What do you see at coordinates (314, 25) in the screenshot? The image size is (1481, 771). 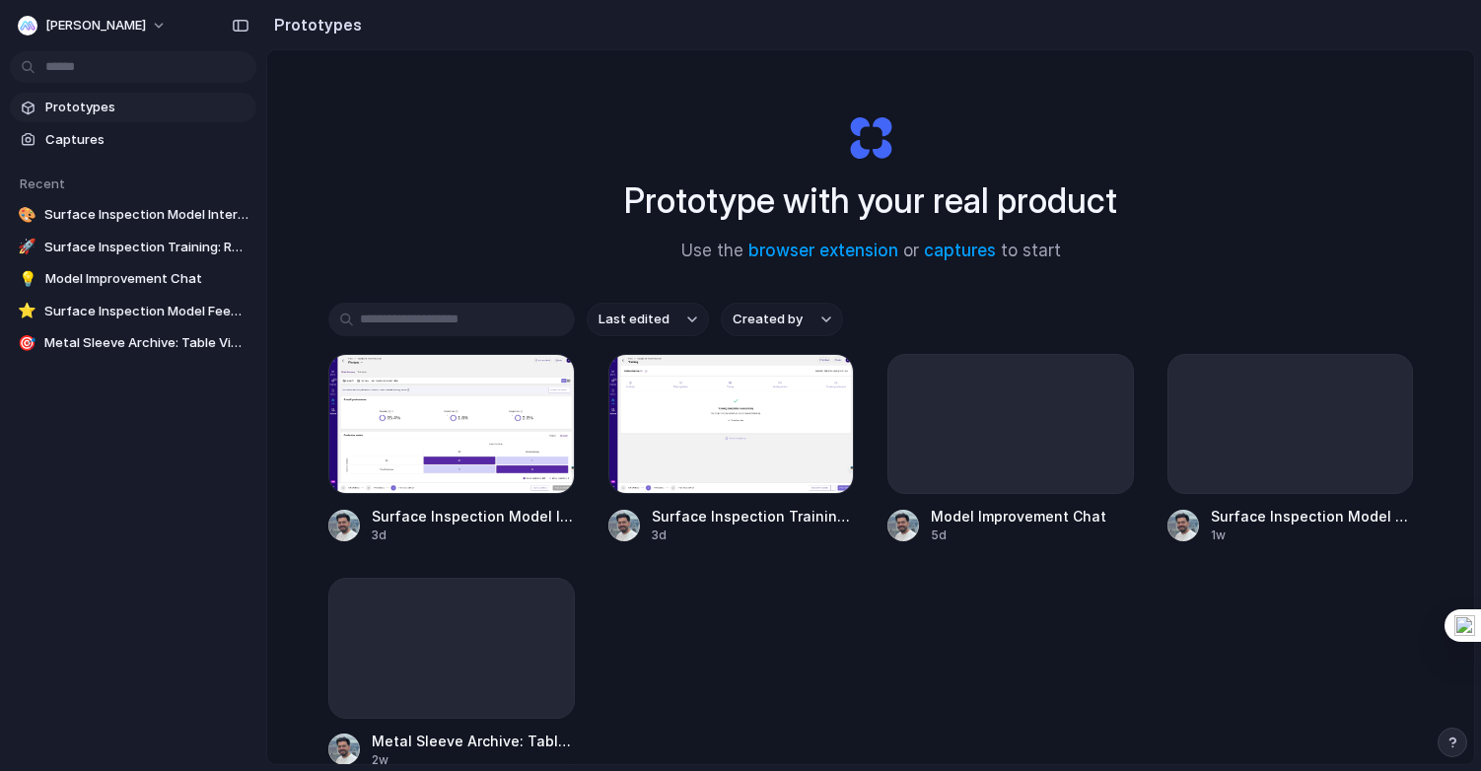 I see `h2: Prototypes` at bounding box center [314, 25].